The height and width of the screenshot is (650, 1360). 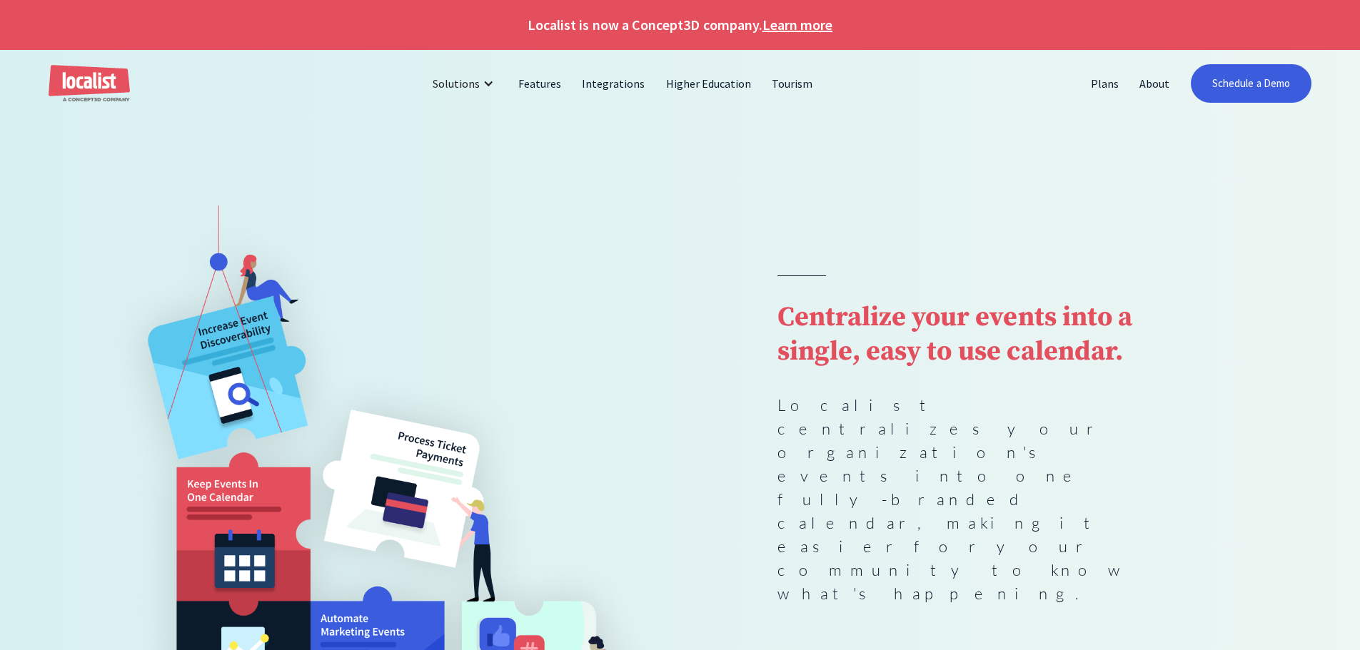 What do you see at coordinates (613, 84) in the screenshot?
I see `a: Integrations` at bounding box center [613, 84].